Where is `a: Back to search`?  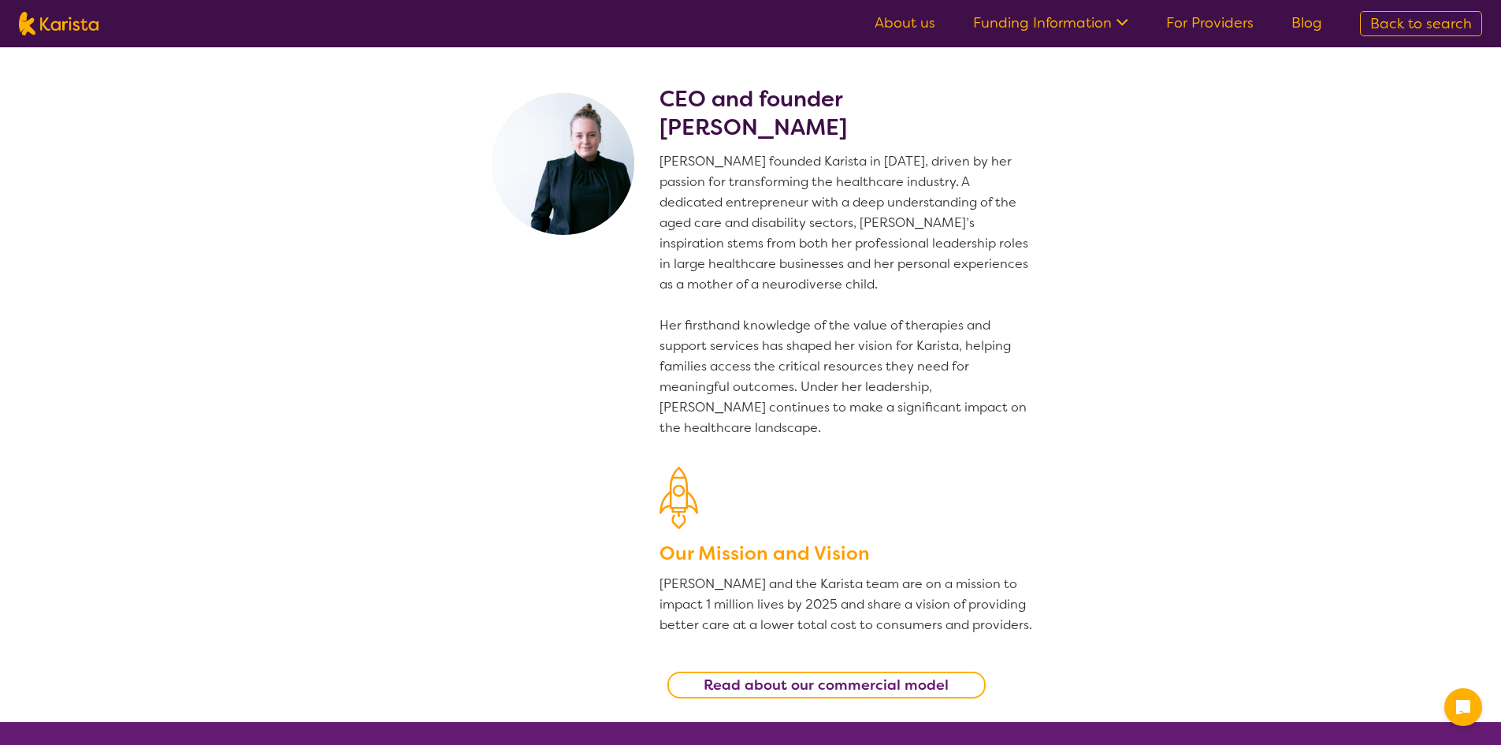
a: Back to search is located at coordinates (1421, 24).